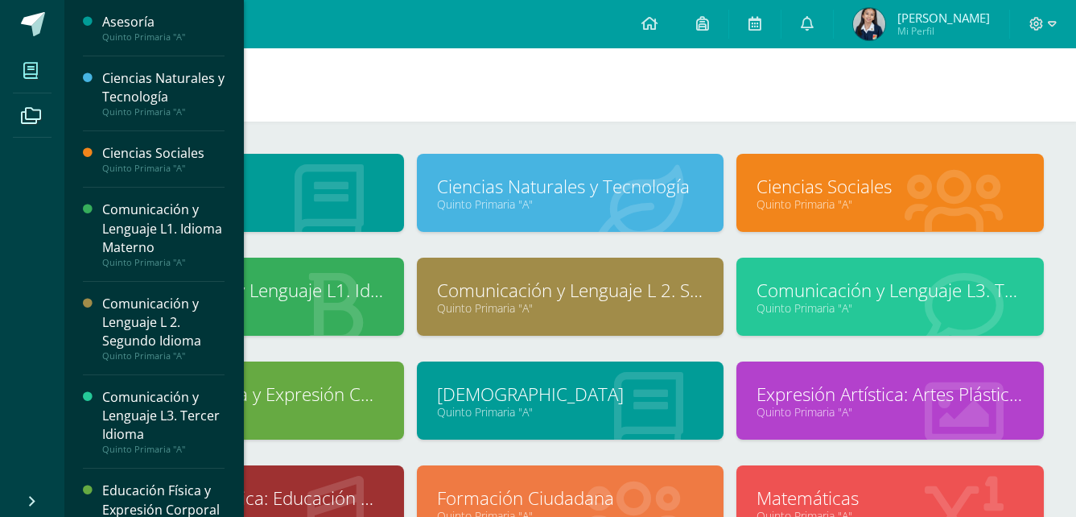 The image size is (1076, 517). I want to click on div: Comunicación y Lenguaje L3. Tercer Idioma, so click(163, 415).